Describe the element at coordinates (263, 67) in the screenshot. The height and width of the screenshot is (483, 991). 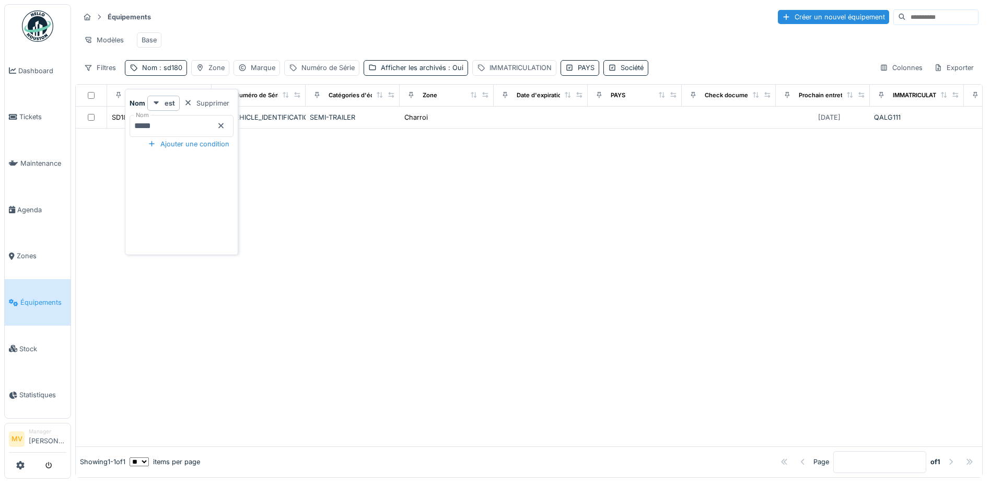
I see `div: Marque` at that location.